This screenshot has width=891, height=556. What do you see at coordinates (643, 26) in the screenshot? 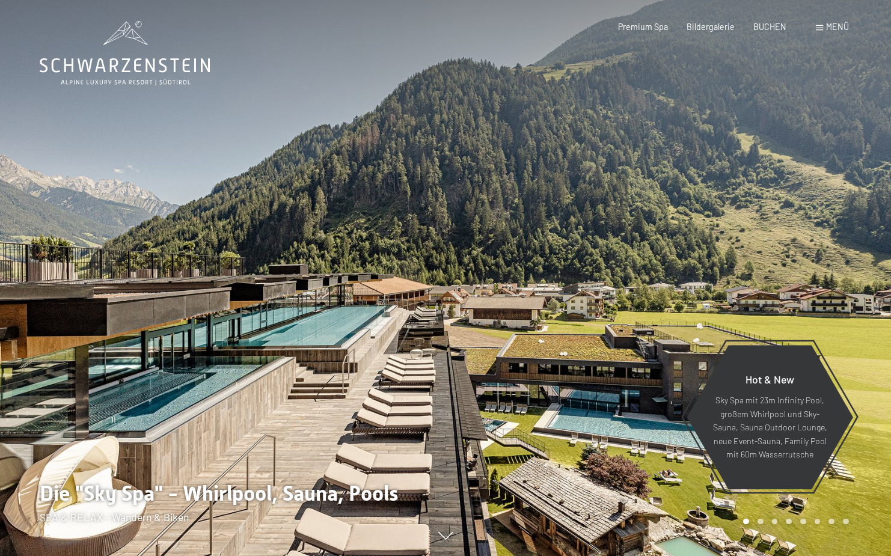
I see `span: Premium Spa` at bounding box center [643, 26].